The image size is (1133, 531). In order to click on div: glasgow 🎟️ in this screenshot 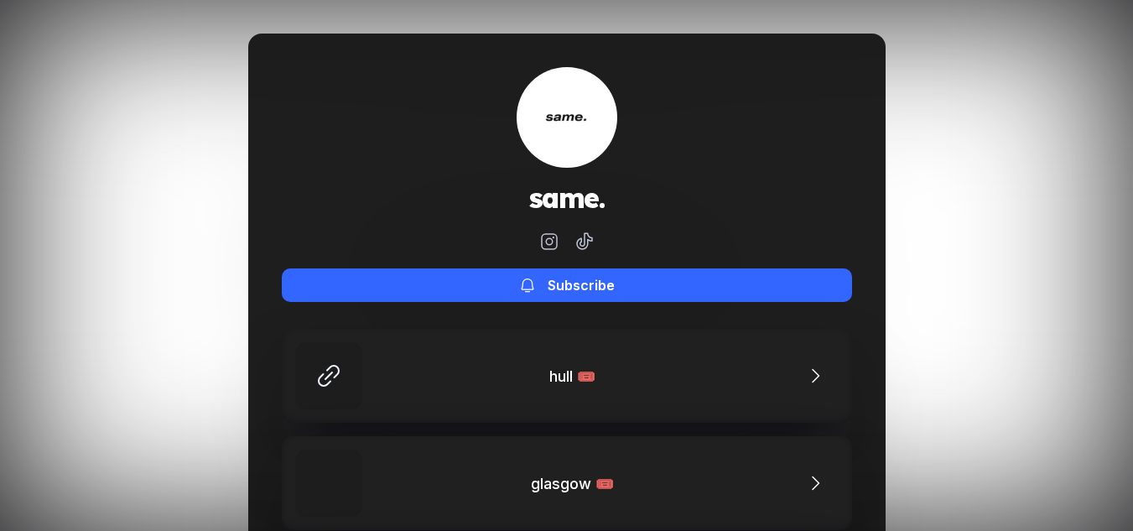, I will do `click(576, 483)`.